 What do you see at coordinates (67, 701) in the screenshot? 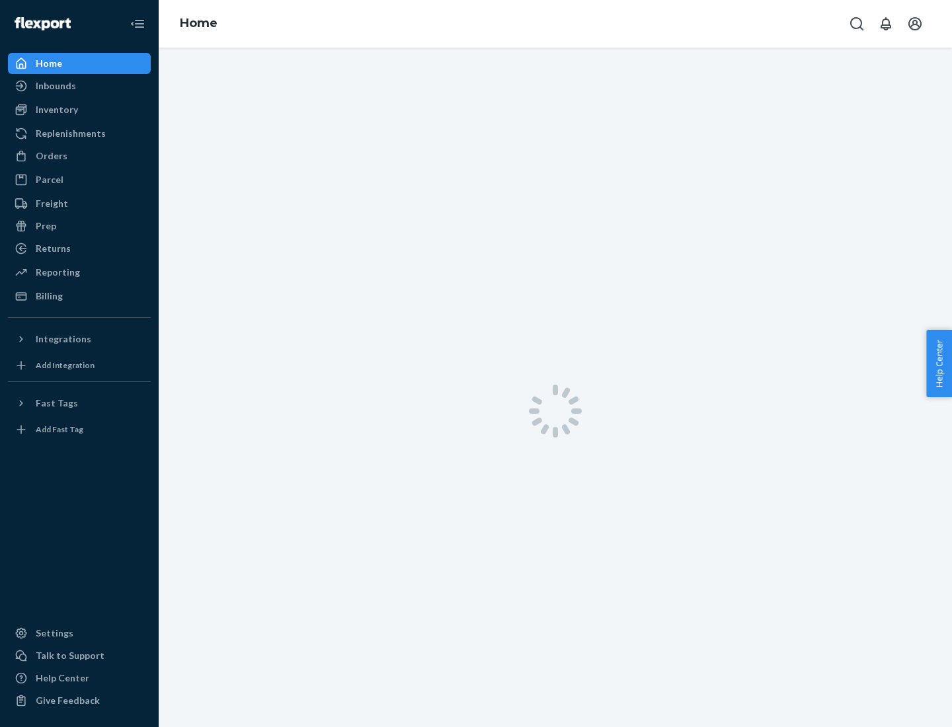
I see `div: Give Feedback` at bounding box center [67, 701].